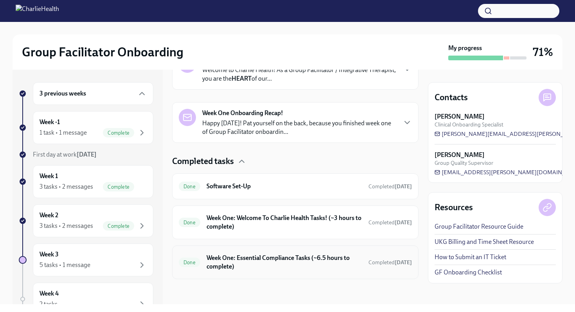 The width and height of the screenshot is (575, 312). I want to click on span: Group Quality Supervisor, so click(464, 163).